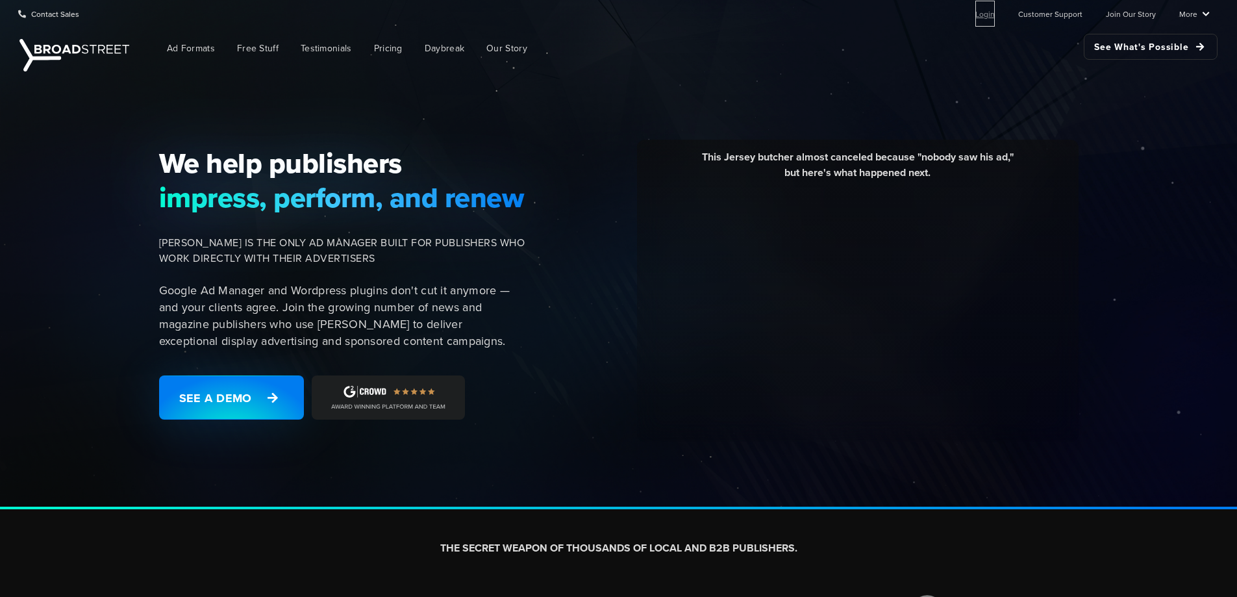 This screenshot has height=597, width=1237. Describe the element at coordinates (1130, 14) in the screenshot. I see `a: Join Our Story` at that location.